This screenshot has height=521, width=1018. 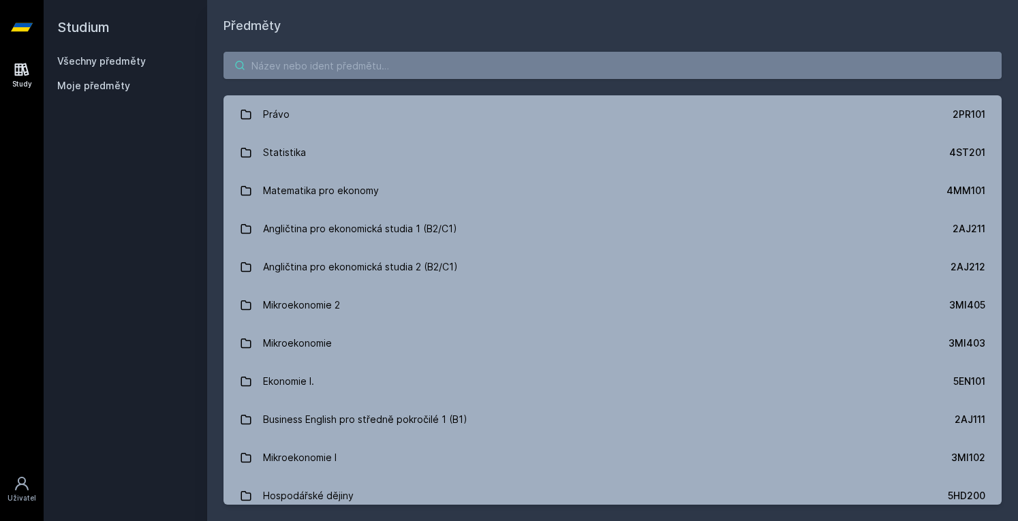 What do you see at coordinates (967, 343) in the screenshot?
I see `div: 3MI403` at bounding box center [967, 343].